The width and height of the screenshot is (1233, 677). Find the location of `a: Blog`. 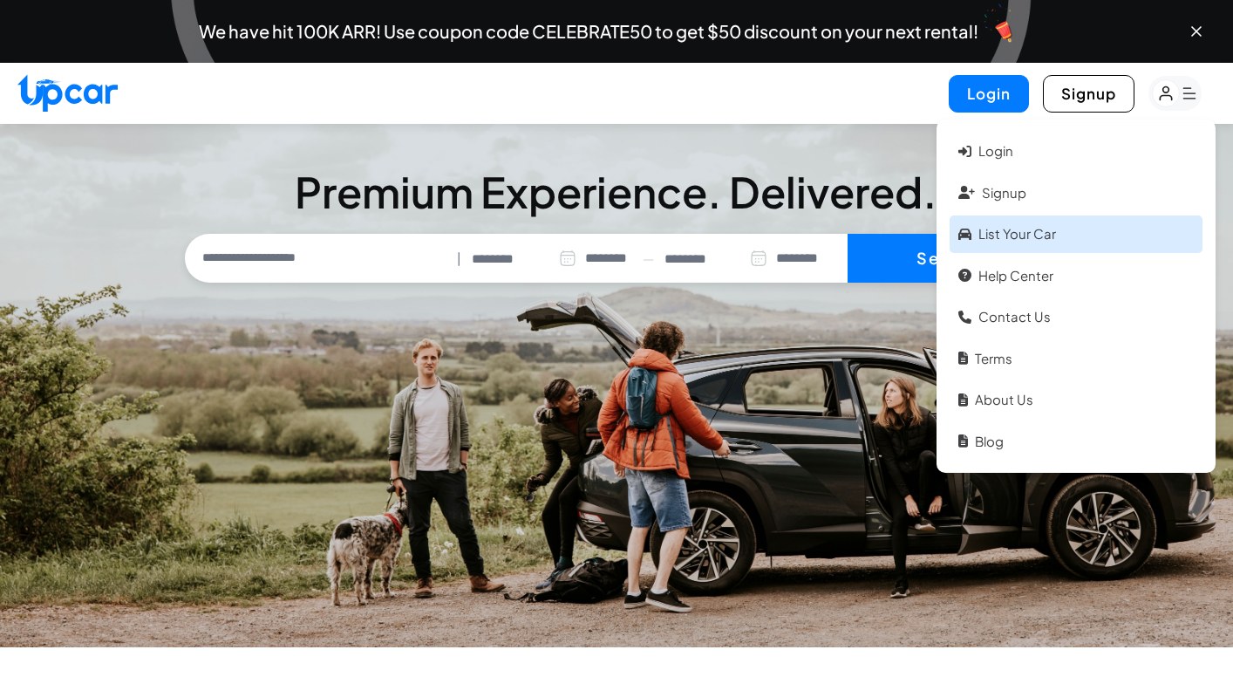

a: Blog is located at coordinates (1076, 441).